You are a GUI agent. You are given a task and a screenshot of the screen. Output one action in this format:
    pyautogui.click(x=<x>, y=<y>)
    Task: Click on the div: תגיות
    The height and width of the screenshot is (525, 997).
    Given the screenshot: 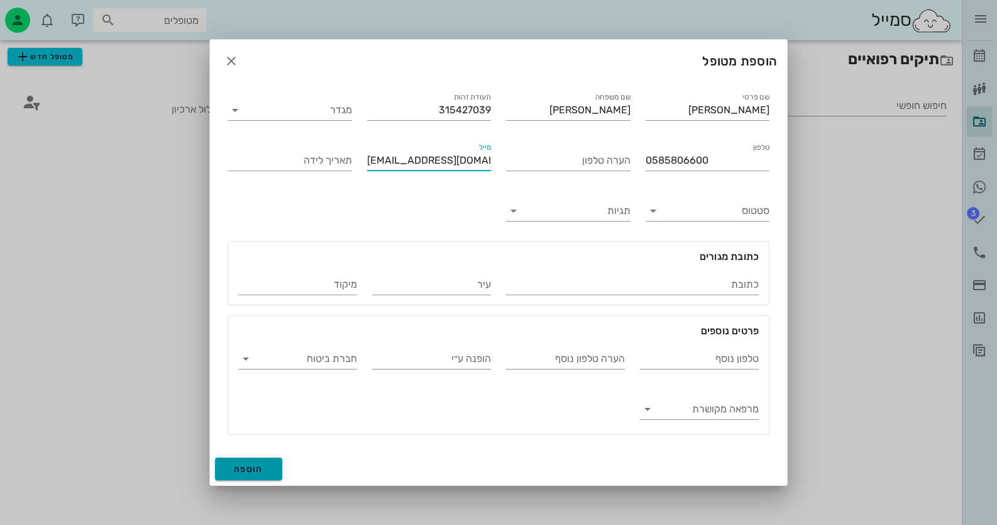 What is the action you would take?
    pyautogui.click(x=569, y=211)
    